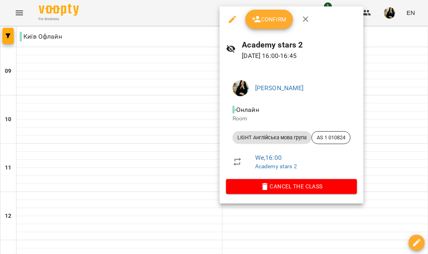 The width and height of the screenshot is (428, 254). Describe the element at coordinates (291, 119) in the screenshot. I see `p: Room` at that location.